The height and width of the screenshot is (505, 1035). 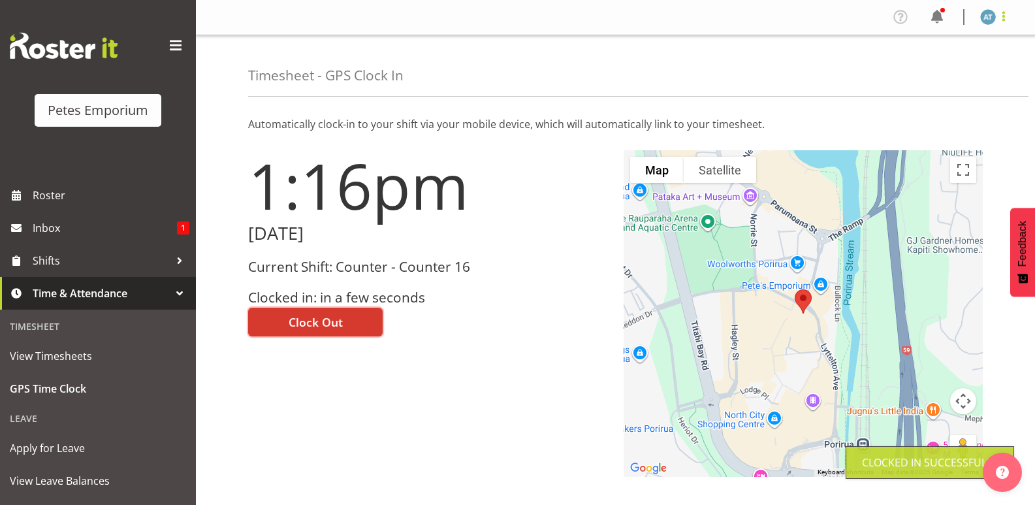 I want to click on button: Show satellite imagery, so click(x=720, y=170).